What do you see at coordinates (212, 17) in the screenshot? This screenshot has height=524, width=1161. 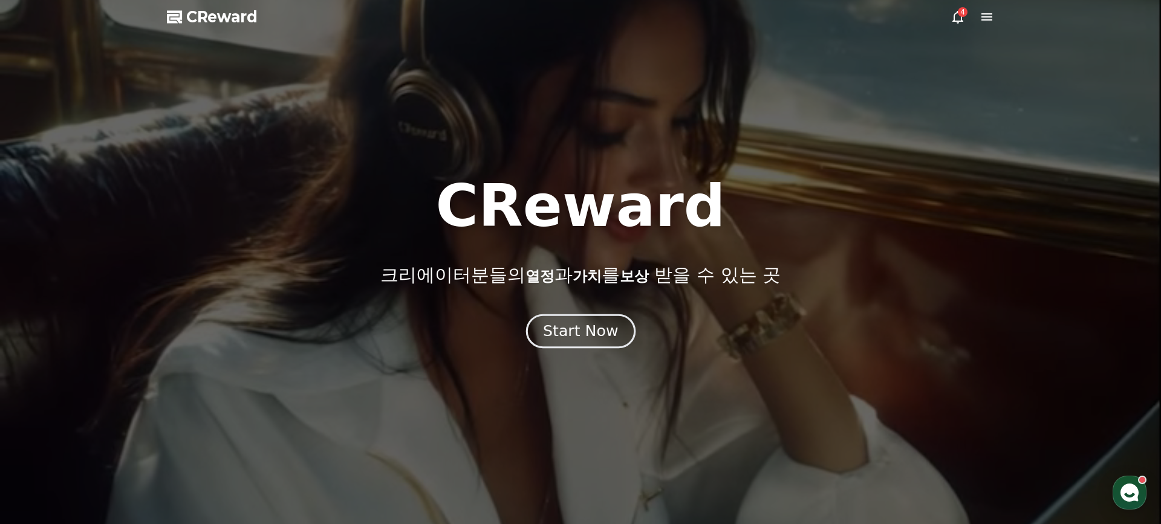 I see `a: CReward` at bounding box center [212, 17].